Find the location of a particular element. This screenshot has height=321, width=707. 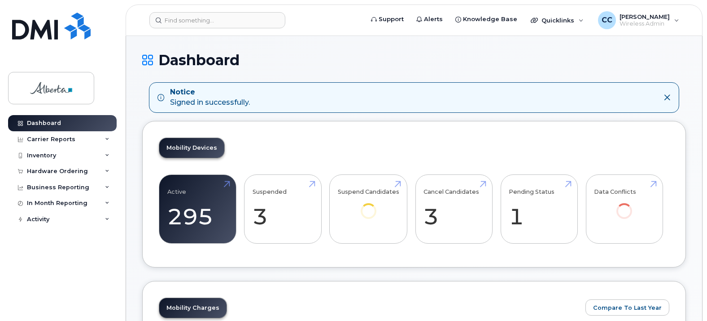

strong: Notice is located at coordinates (210, 92).